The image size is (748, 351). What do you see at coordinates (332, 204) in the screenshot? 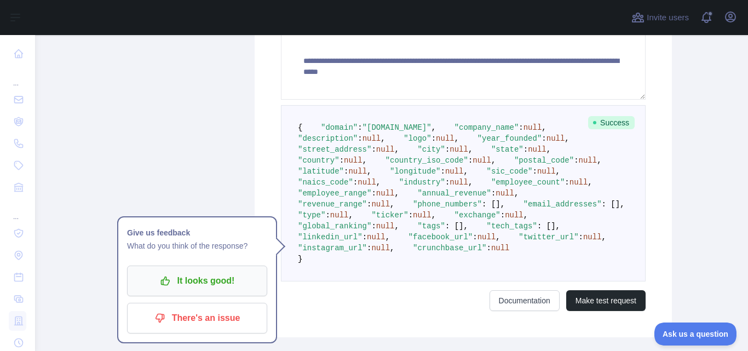
I see `span: "revenue_range"` at bounding box center [332, 204].